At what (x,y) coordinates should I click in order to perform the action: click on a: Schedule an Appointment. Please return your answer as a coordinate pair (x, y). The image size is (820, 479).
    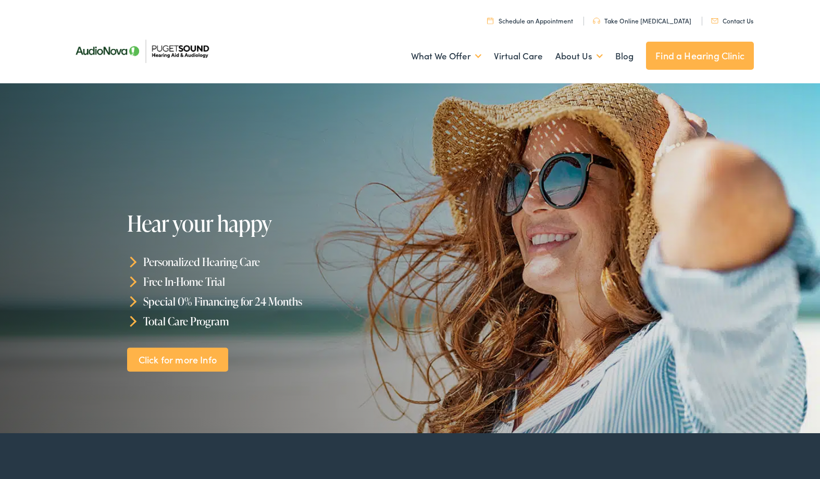
    Looking at the image, I should click on (530, 20).